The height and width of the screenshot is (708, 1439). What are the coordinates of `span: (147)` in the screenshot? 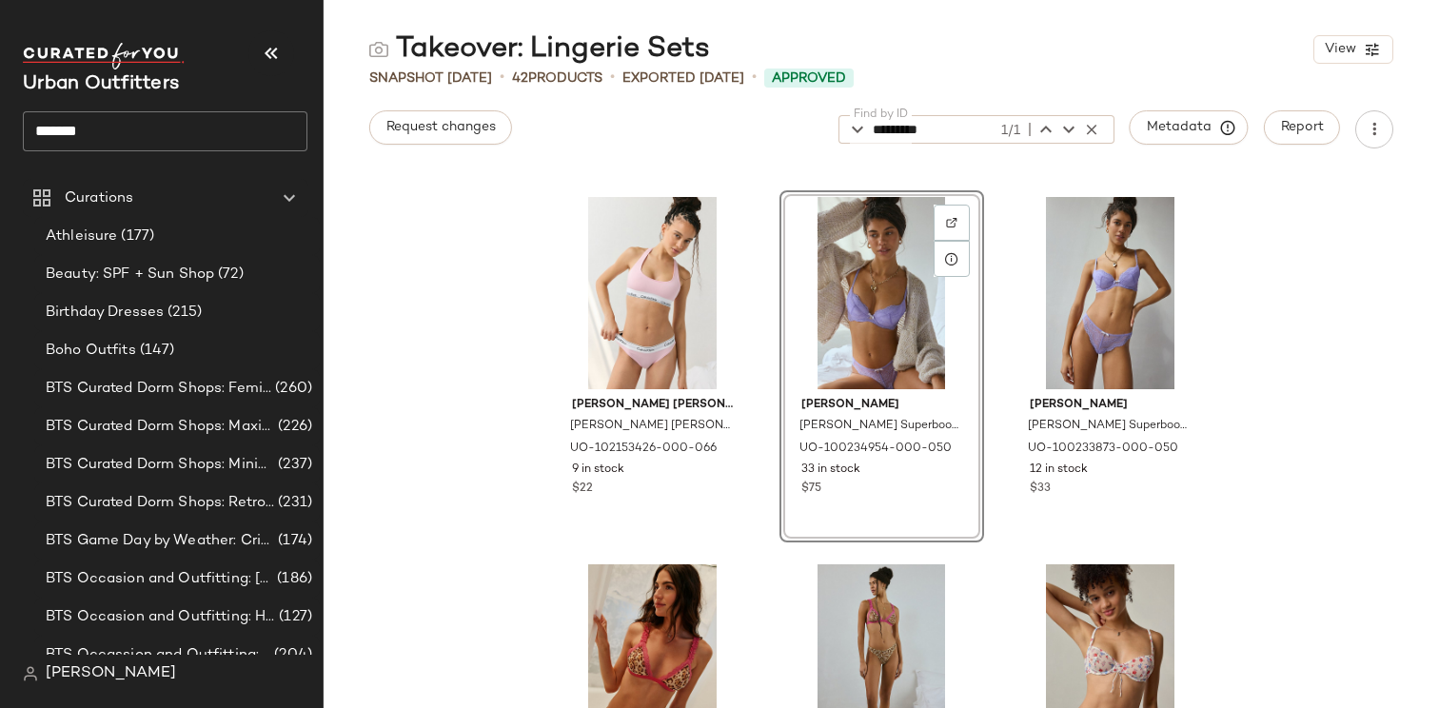 It's located at (155, 350).